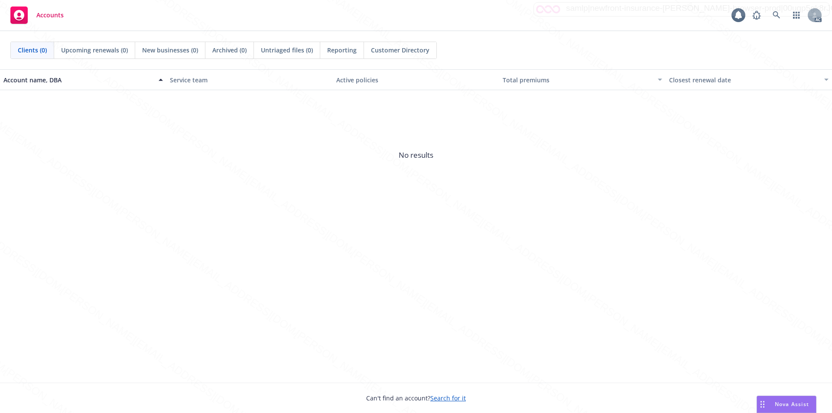 Image resolution: width=832 pixels, height=413 pixels. What do you see at coordinates (78, 80) in the screenshot?
I see `div: Account name, DBA` at bounding box center [78, 80].